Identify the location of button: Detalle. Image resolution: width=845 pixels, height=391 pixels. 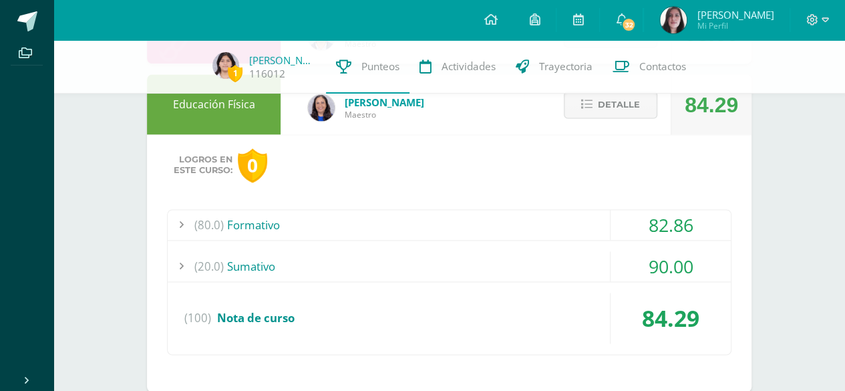
(611, 104).